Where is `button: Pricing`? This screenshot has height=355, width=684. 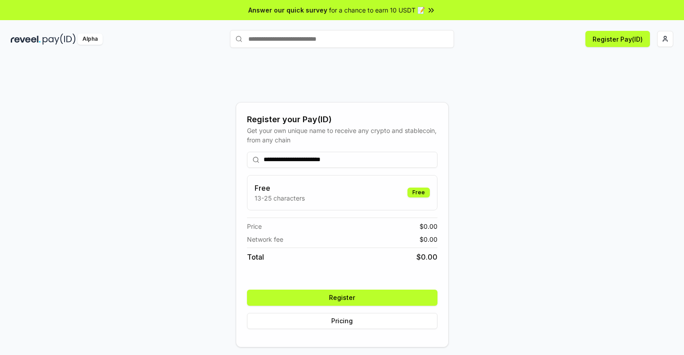
button: Pricing is located at coordinates (342, 321).